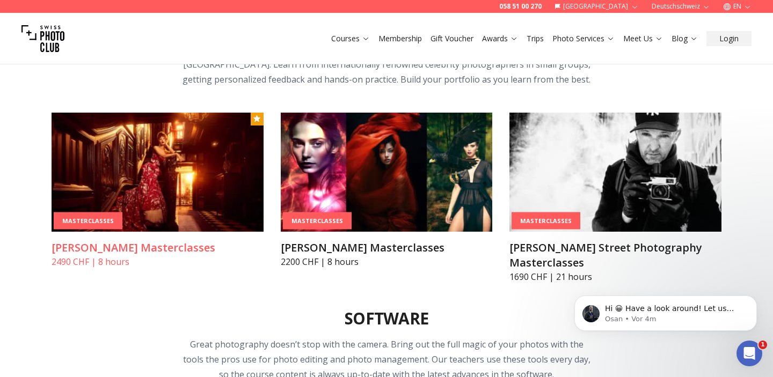 This screenshot has width=773, height=377. What do you see at coordinates (729, 39) in the screenshot?
I see `button: Login` at bounding box center [729, 39].